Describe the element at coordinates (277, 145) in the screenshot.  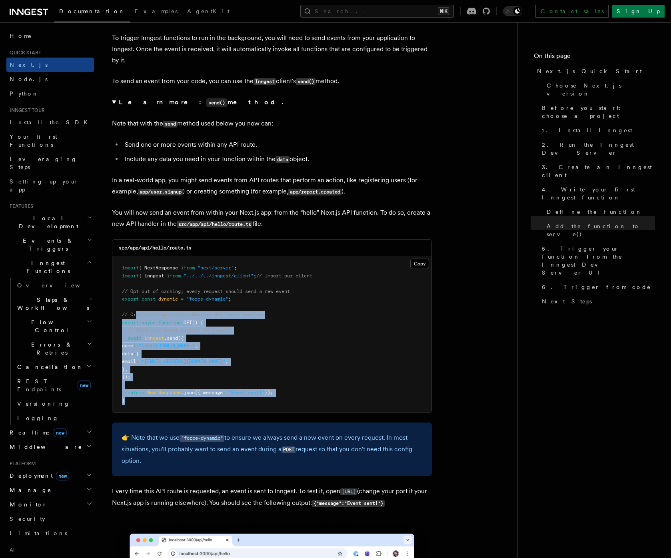
I see `li: Send one or more events within any API route.` at that location.